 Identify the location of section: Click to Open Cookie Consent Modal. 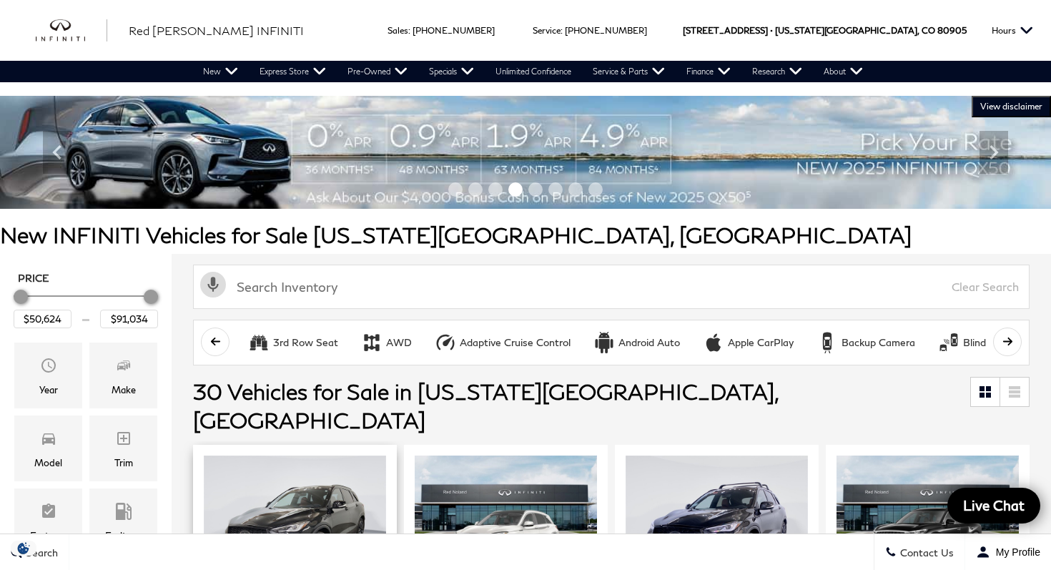
(24, 548).